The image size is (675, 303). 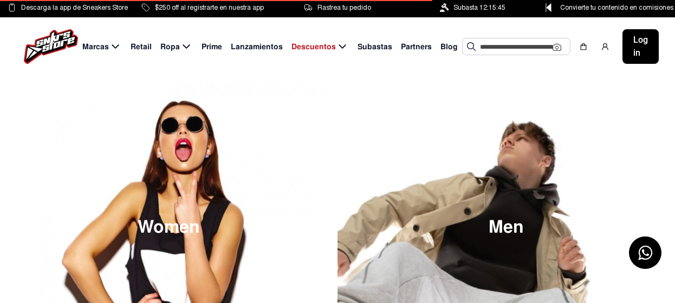 I want to click on span: Women, so click(x=168, y=227).